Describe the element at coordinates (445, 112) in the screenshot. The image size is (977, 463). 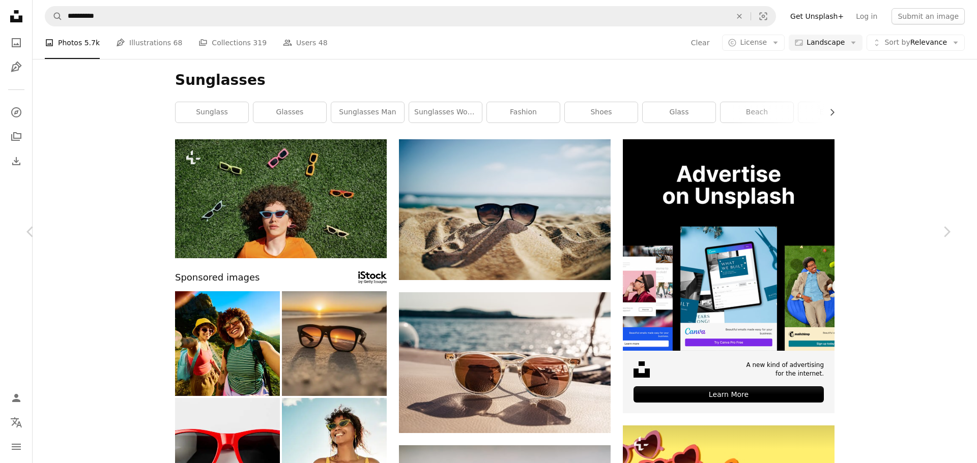
I see `a: sunglasses woman` at that location.